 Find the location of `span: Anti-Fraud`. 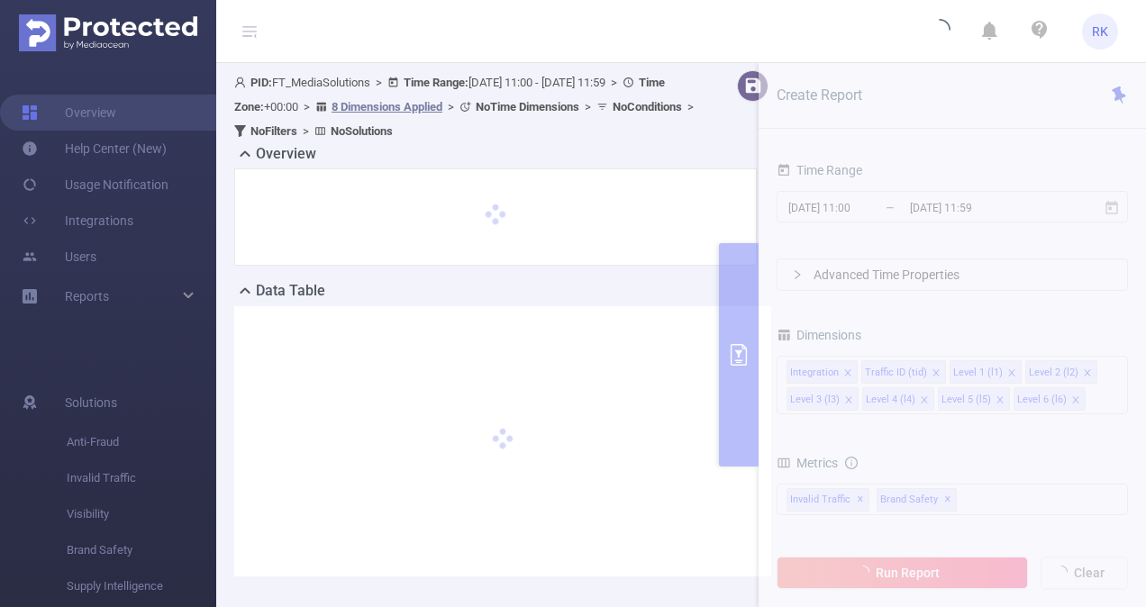

span: Anti-Fraud is located at coordinates (141, 442).